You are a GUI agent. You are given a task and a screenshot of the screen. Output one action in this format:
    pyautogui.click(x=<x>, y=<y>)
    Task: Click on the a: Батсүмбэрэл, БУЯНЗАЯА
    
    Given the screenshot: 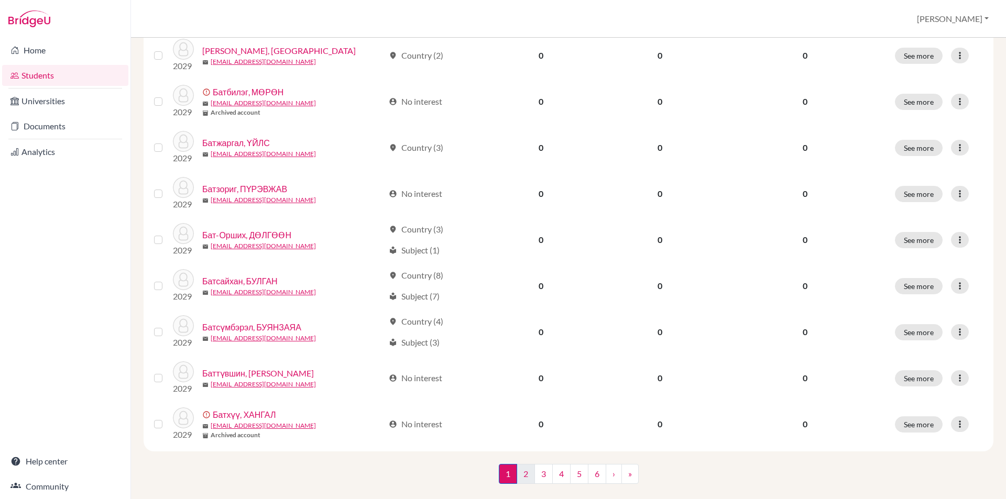 What is the action you would take?
    pyautogui.click(x=252, y=328)
    